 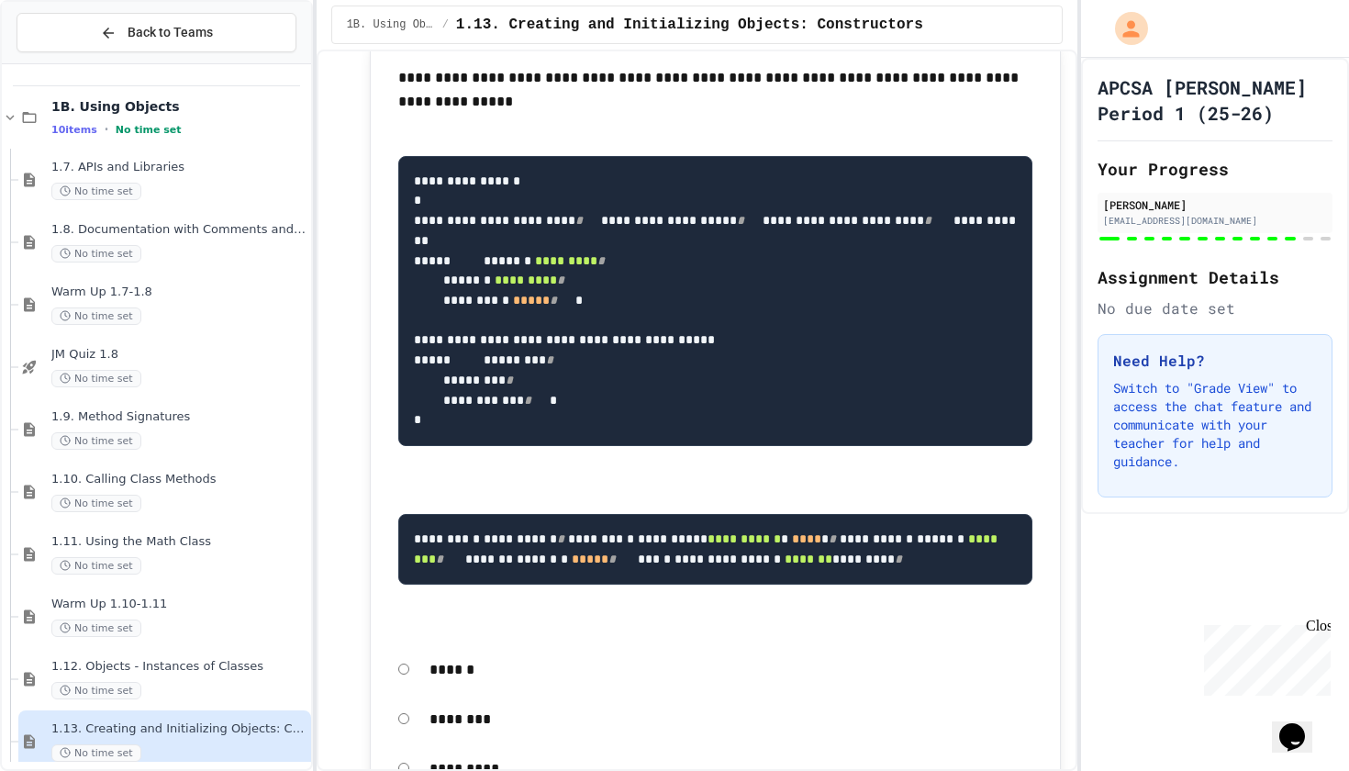 What do you see at coordinates (1215, 169) in the screenshot?
I see `h2: Your Progress` at bounding box center [1215, 169].